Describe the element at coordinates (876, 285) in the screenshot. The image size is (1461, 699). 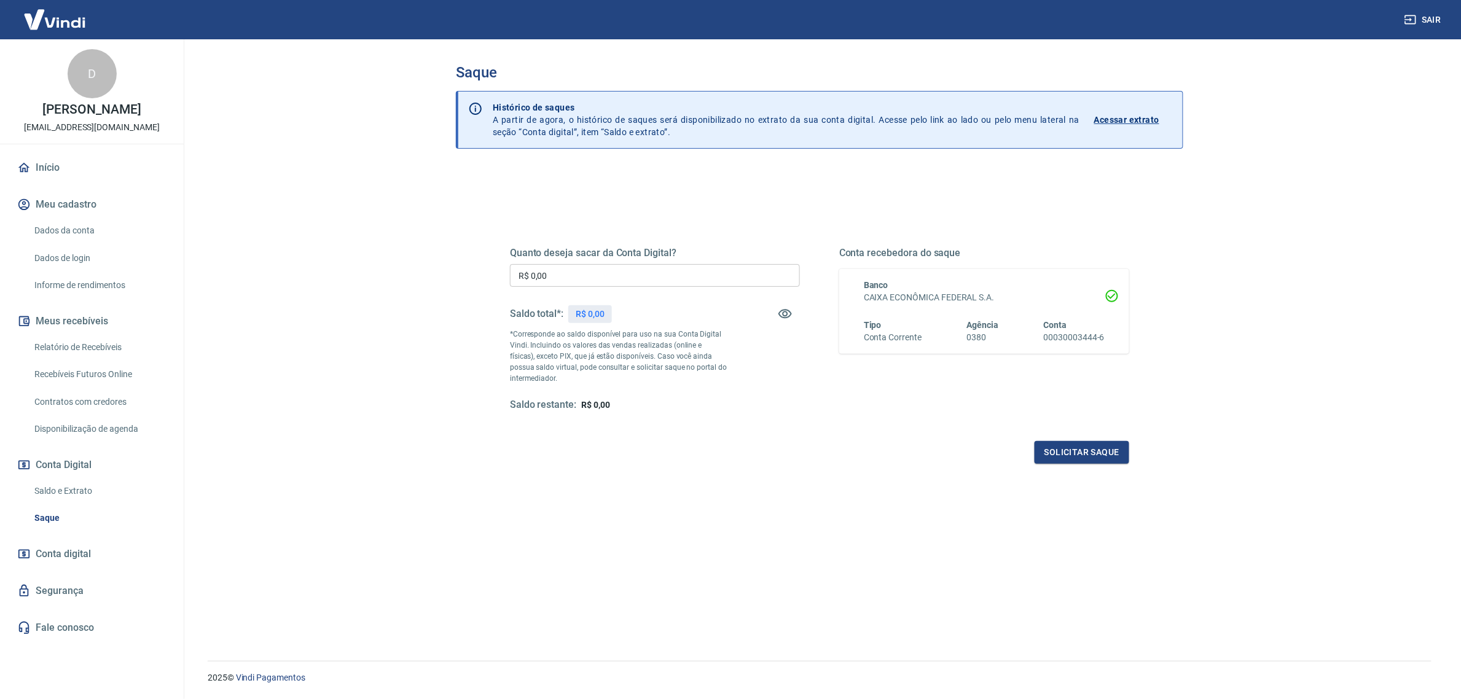
I see `span: Banco` at that location.